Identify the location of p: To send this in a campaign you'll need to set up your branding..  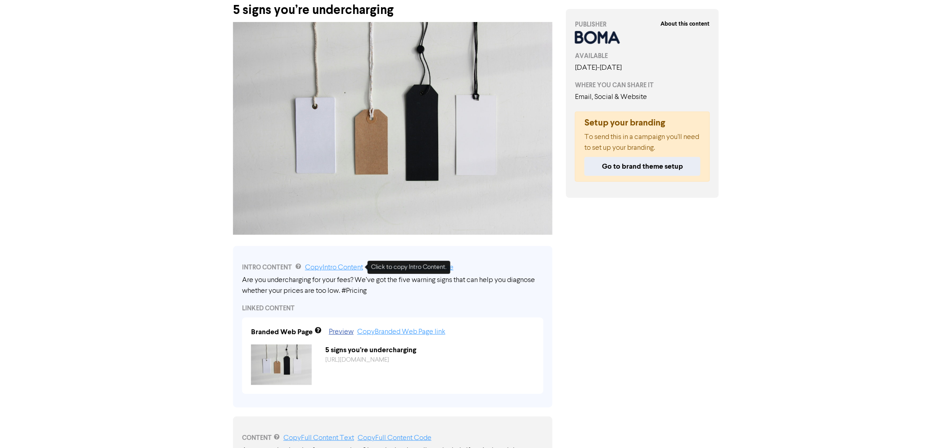
(642, 143).